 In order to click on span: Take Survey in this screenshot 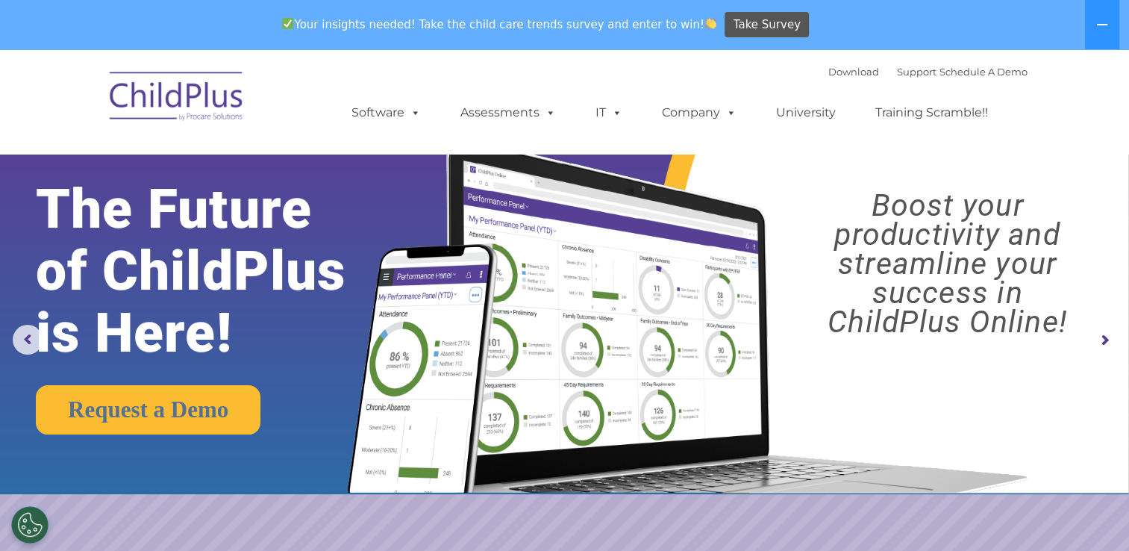, I will do `click(767, 25)`.